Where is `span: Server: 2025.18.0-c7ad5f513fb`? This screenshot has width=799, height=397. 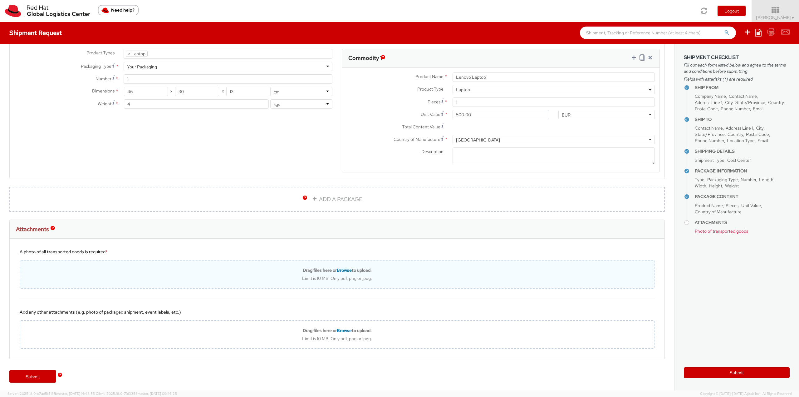
span: Server: 2025.18.0-c7ad5f513fb is located at coordinates (51, 393).